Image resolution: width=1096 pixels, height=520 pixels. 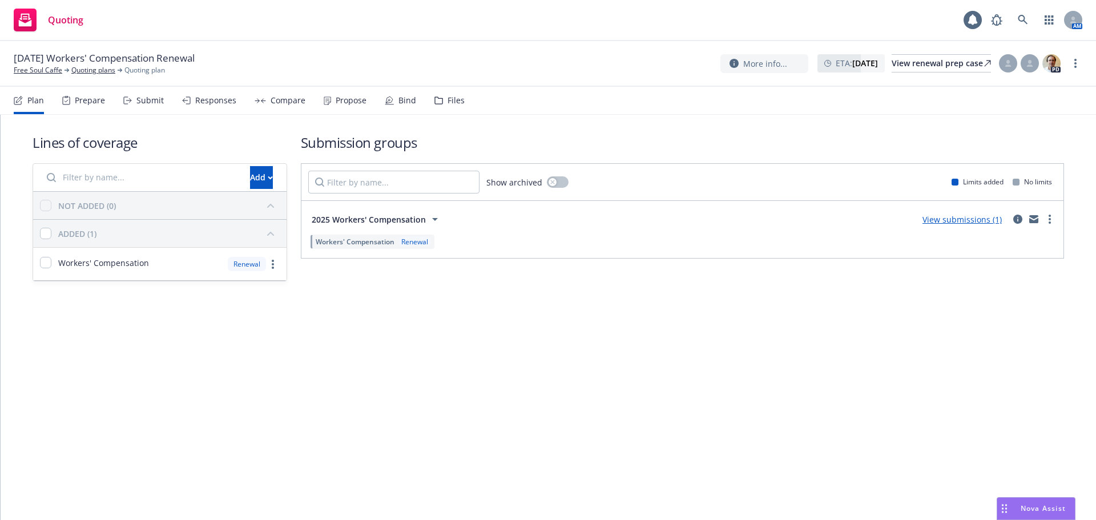 What do you see at coordinates (1032, 182) in the screenshot?
I see `div: No limits` at bounding box center [1032, 182].